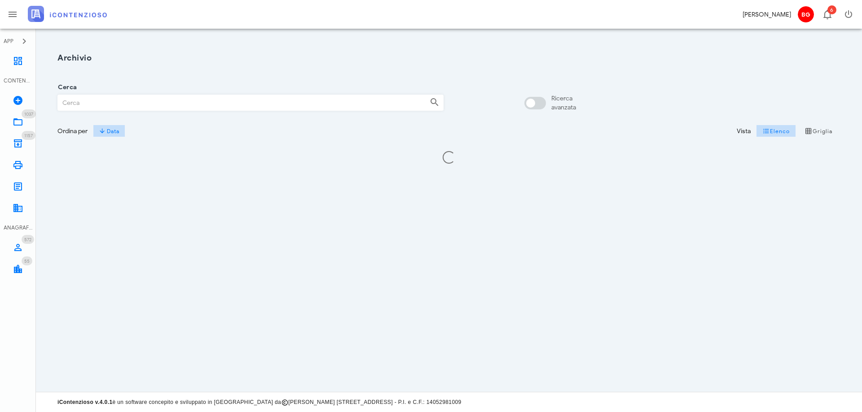  I want to click on span: 1157, so click(28, 136).